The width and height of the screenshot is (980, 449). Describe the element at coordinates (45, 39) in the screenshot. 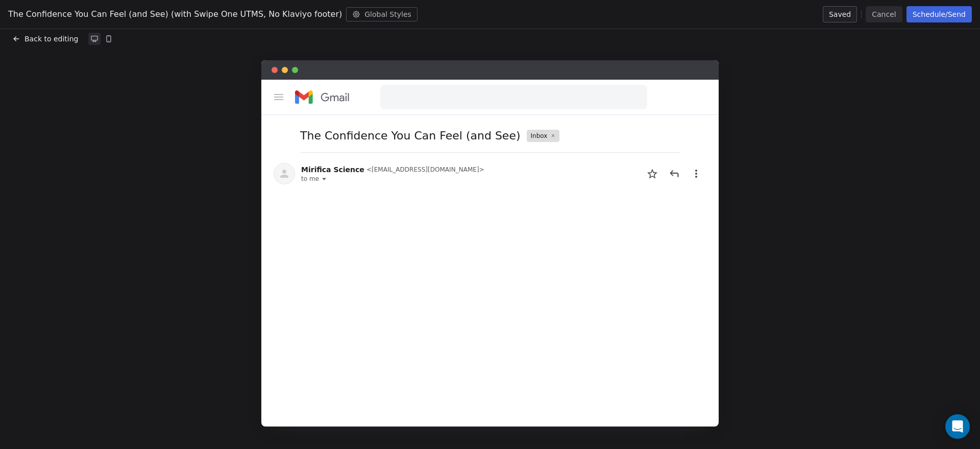

I see `button: Back to editing` at that location.